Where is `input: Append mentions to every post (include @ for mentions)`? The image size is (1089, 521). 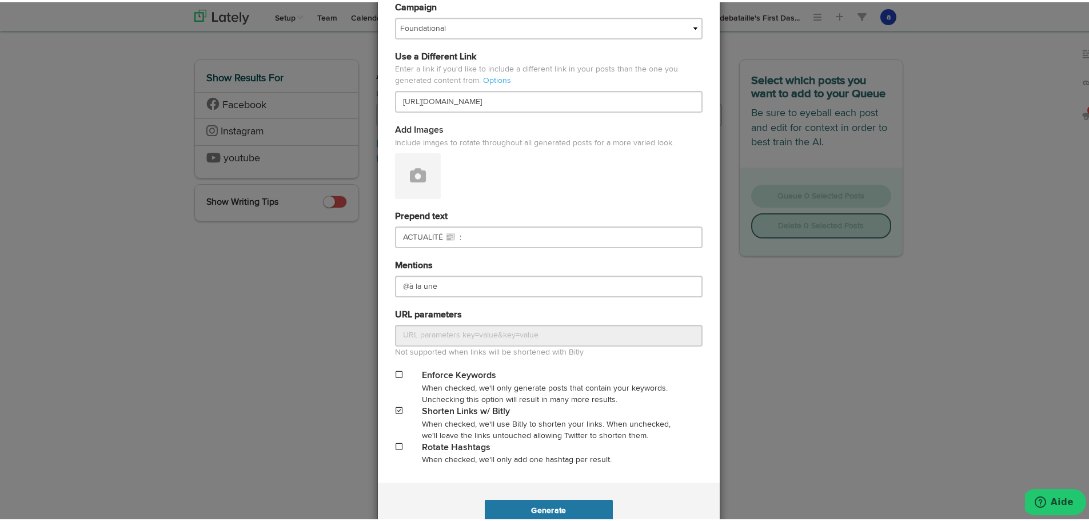 input: Append mentions to every post (include @ for mentions) is located at coordinates (549, 284).